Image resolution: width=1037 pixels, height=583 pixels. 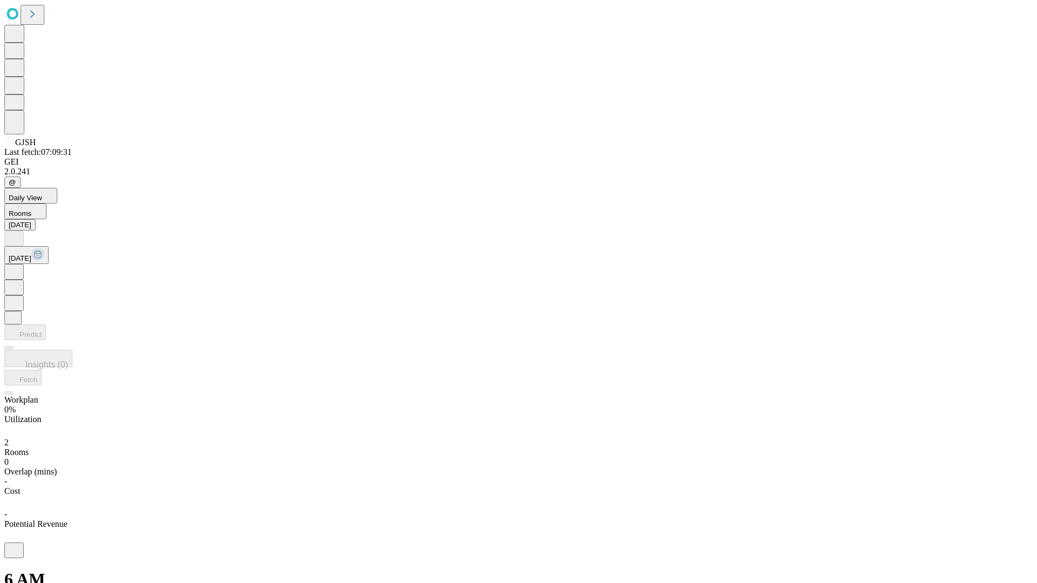 What do you see at coordinates (30, 471) in the screenshot?
I see `span: Overlap (mins)` at bounding box center [30, 471].